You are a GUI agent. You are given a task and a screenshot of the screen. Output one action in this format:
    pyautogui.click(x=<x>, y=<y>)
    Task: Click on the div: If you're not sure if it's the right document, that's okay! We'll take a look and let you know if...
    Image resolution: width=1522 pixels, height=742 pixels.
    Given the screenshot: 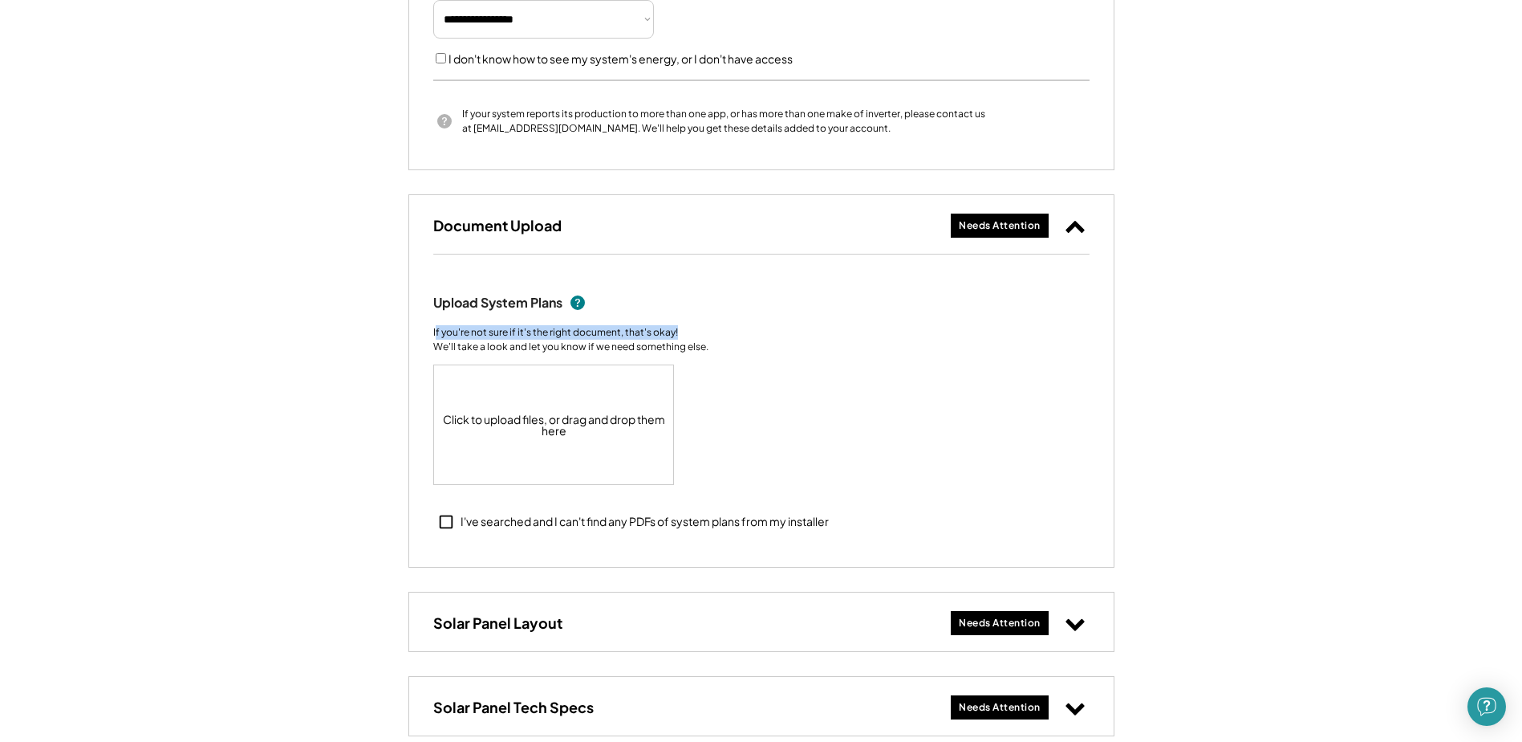 What is the action you would take?
    pyautogui.click(x=571, y=339)
    